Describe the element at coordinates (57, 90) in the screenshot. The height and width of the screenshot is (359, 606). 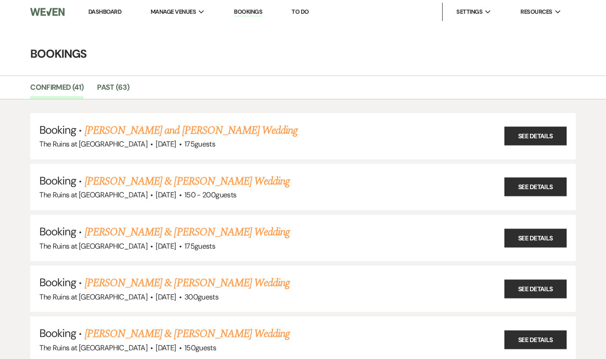
I see `a: Confirmed (41)` at that location.